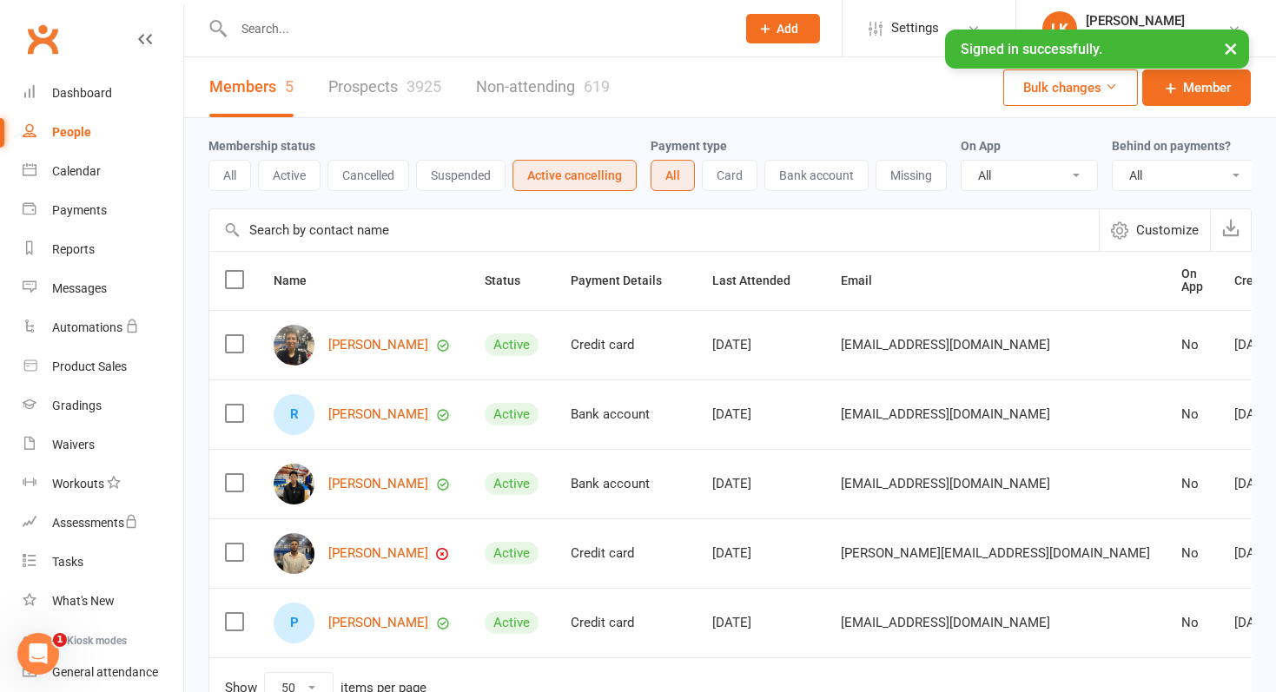 This screenshot has height=692, width=1276. I want to click on button: Status, so click(512, 281).